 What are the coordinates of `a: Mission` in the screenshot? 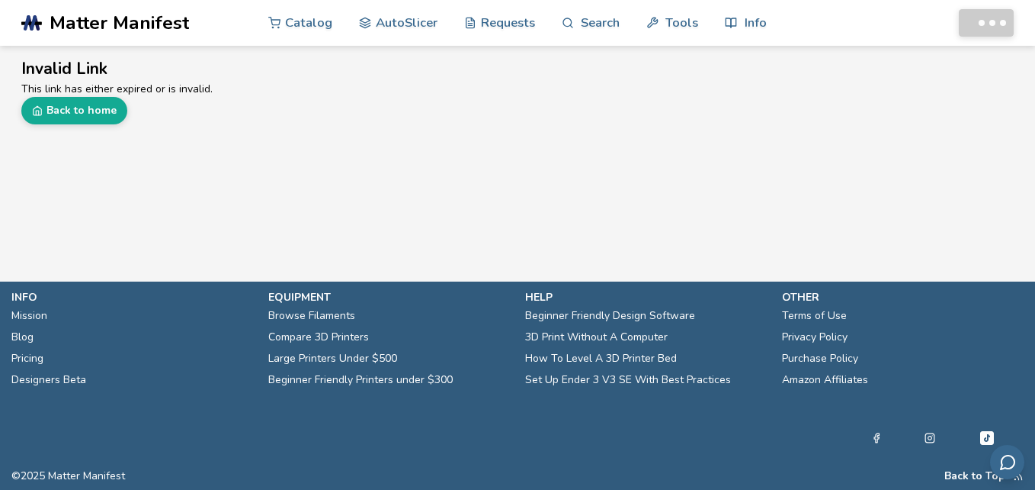 It's located at (29, 316).